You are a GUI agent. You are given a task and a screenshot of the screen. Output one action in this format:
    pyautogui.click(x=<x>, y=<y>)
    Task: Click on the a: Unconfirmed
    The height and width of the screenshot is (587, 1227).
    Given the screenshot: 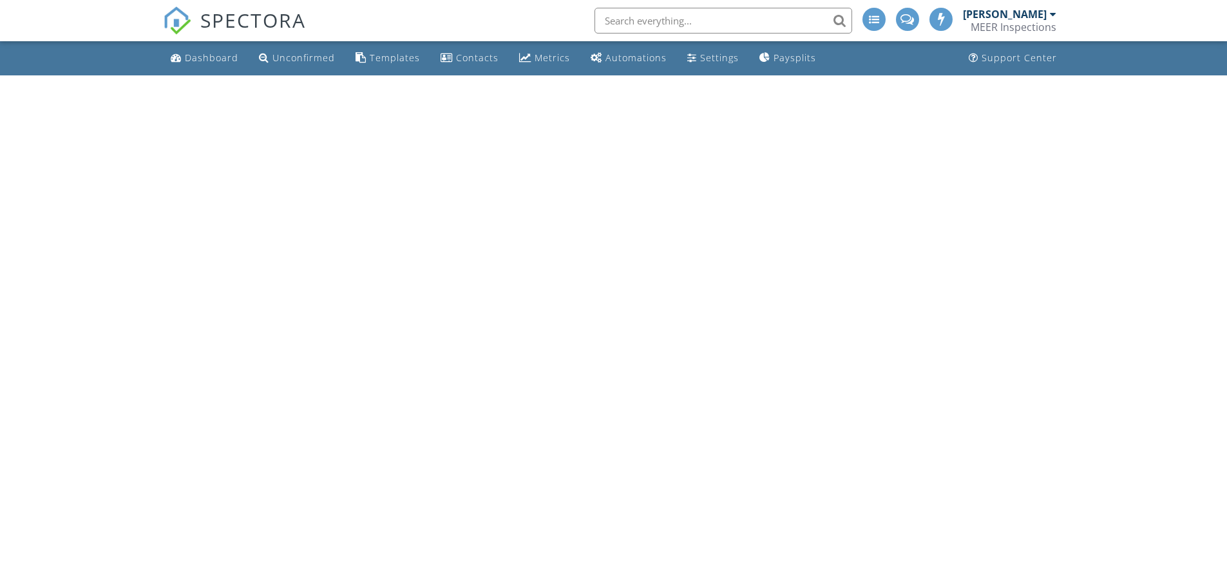 What is the action you would take?
    pyautogui.click(x=297, y=58)
    